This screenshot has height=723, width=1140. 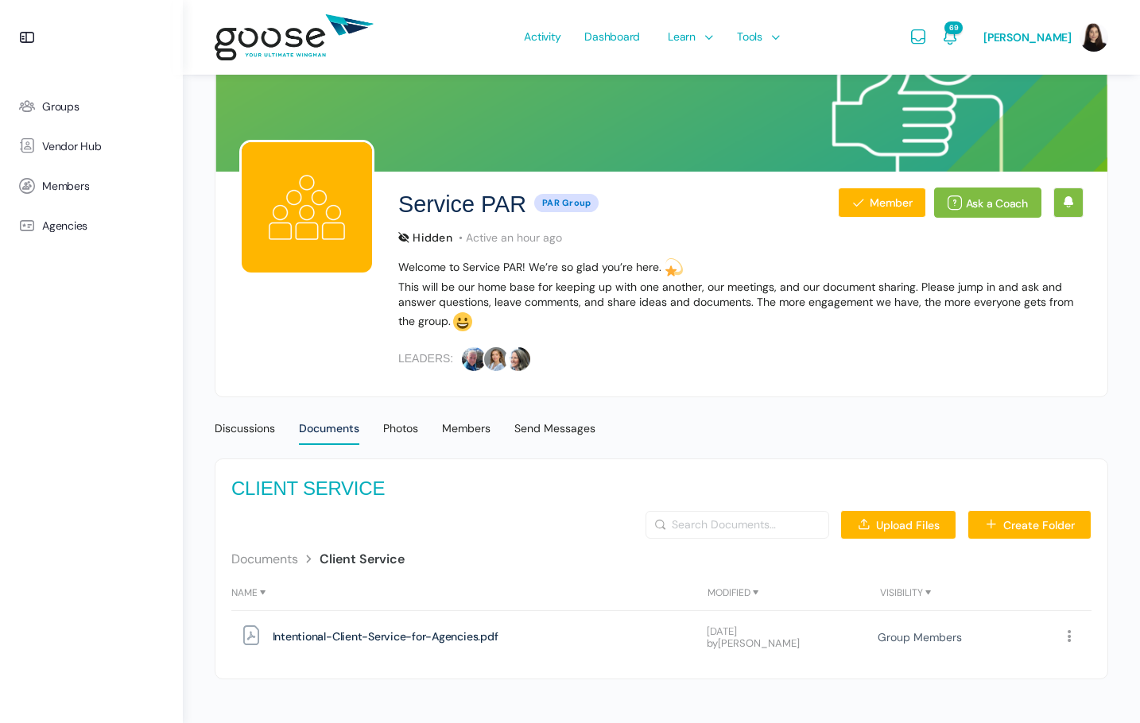 What do you see at coordinates (661, 421) in the screenshot?
I see `nav: Group menu` at bounding box center [661, 421].